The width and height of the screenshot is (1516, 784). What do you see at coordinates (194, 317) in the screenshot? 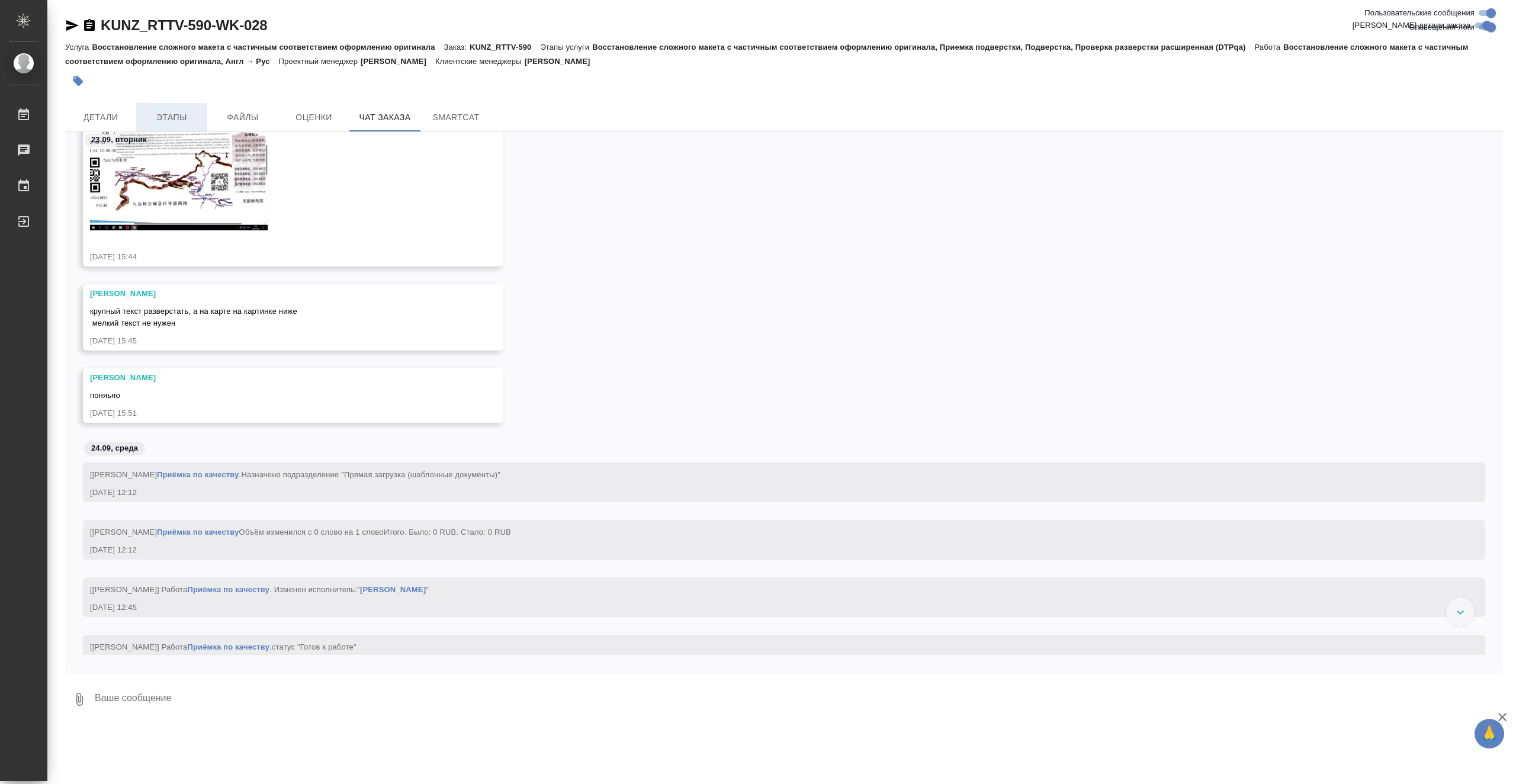
I see `span: крупный текст разверстать, а на карте на картинке ниже мелкий текст не нужен` at bounding box center [194, 317].